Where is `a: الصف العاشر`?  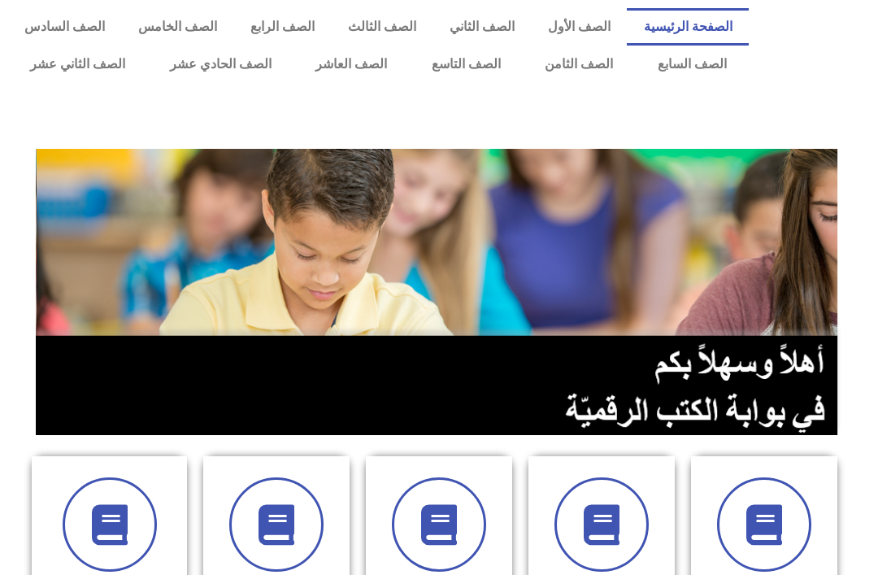
a: الصف العاشر is located at coordinates (351, 64).